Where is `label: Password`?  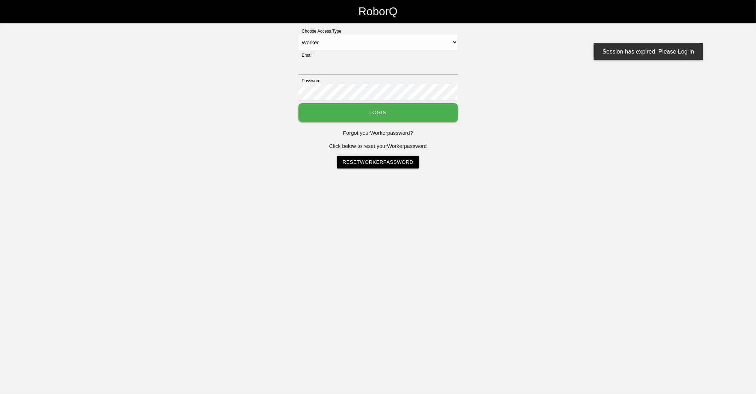
label: Password is located at coordinates (310, 81).